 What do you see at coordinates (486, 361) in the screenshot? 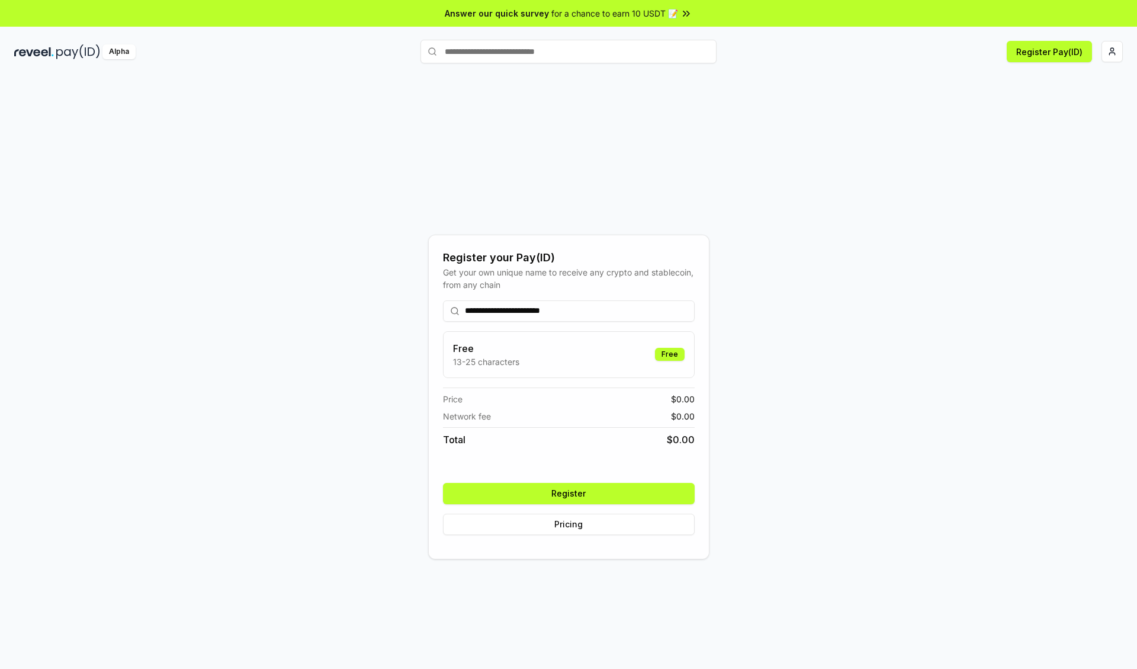
I see `p: 13-25 characters` at bounding box center [486, 361].